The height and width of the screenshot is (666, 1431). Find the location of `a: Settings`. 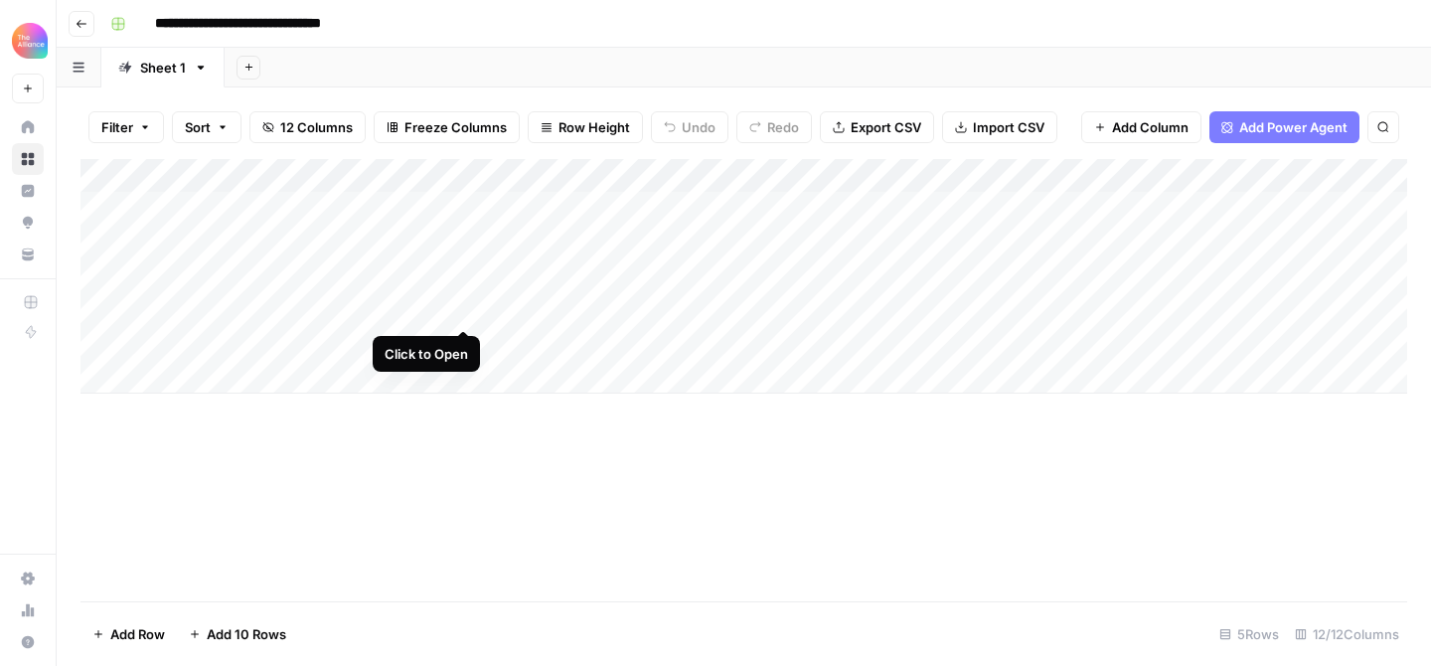

a: Settings is located at coordinates (28, 578).